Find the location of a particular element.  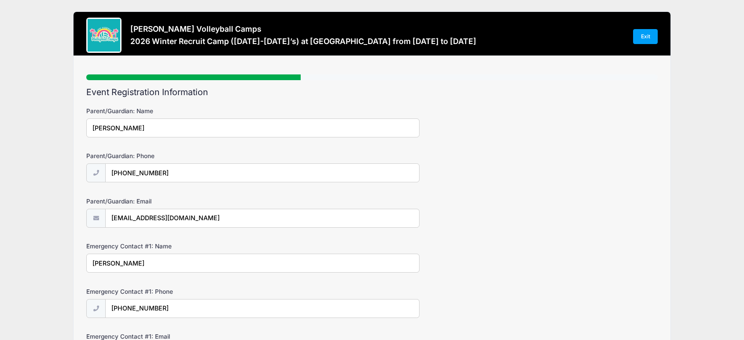

label: Parent/Guardian: Name is located at coordinates (181, 111).